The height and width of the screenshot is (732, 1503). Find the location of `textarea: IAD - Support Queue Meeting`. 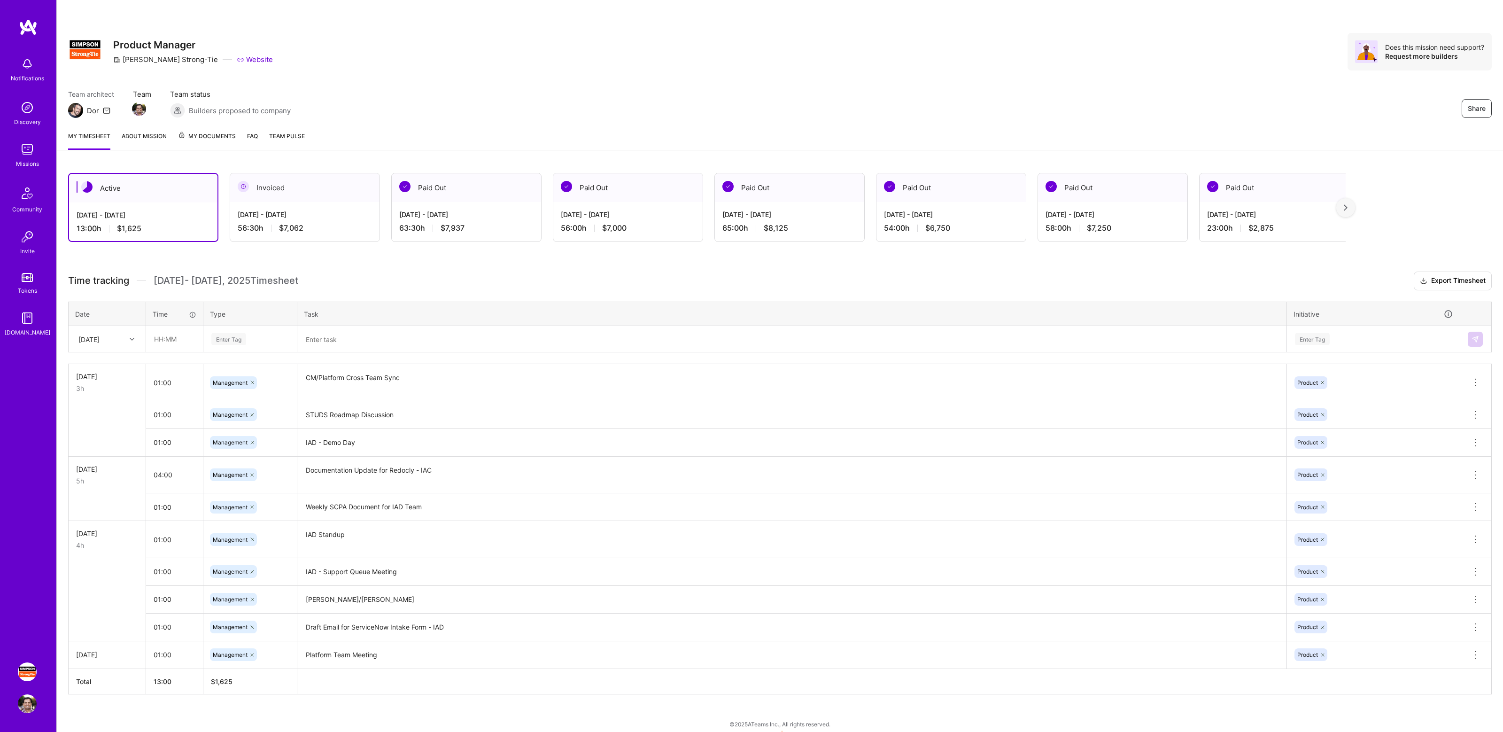

textarea: IAD - Support Queue Meeting is located at coordinates (792, 572).